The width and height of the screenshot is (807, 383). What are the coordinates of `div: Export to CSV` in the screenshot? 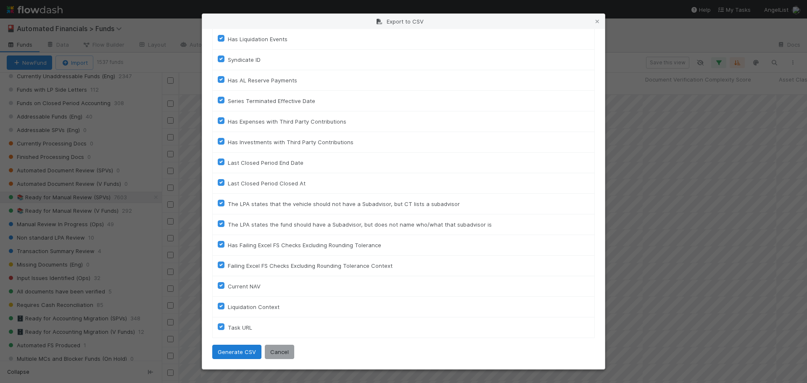 It's located at (404, 21).